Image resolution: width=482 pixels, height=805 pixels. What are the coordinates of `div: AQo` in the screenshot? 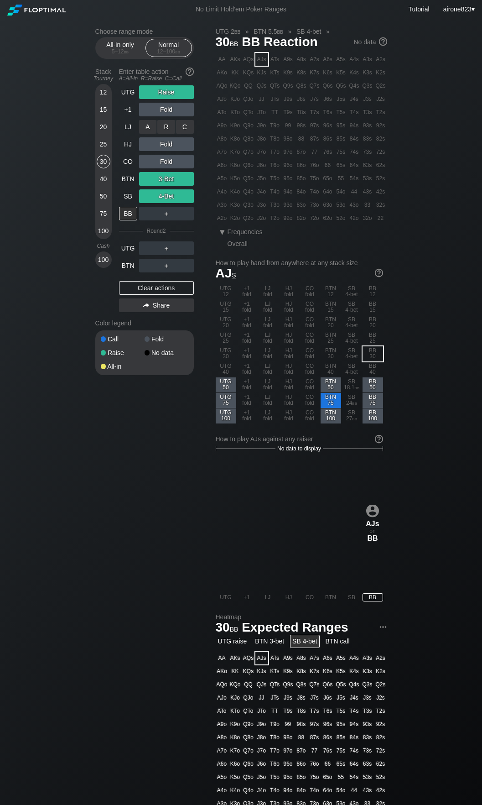 It's located at (222, 86).